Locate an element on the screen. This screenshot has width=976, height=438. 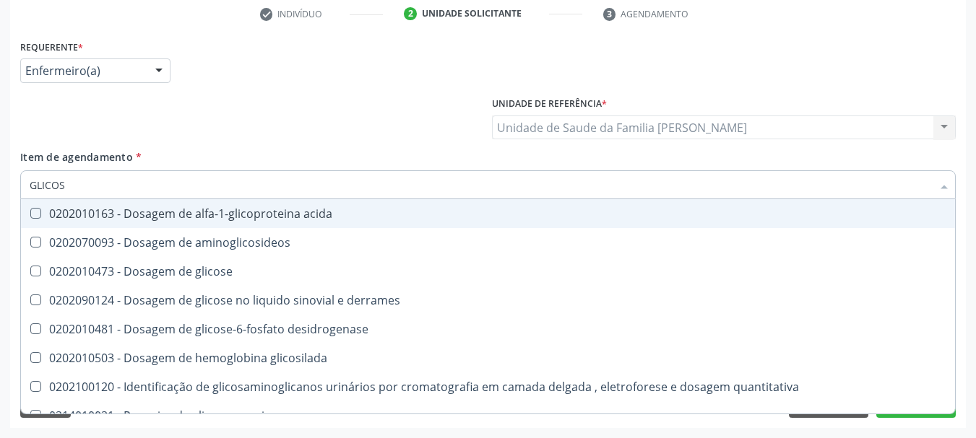
div: 0214010031 - Pesquisa de glicose na urina is located at coordinates (488, 416).